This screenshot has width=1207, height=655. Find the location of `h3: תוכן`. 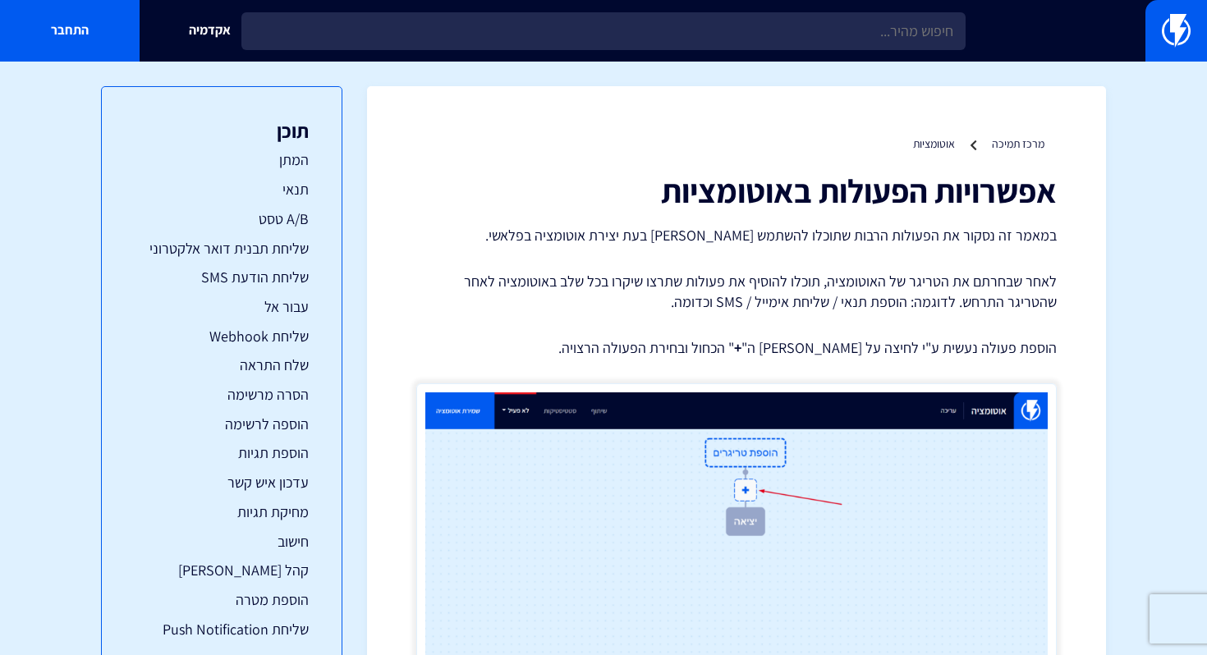

h3: תוכן is located at coordinates (222, 131).